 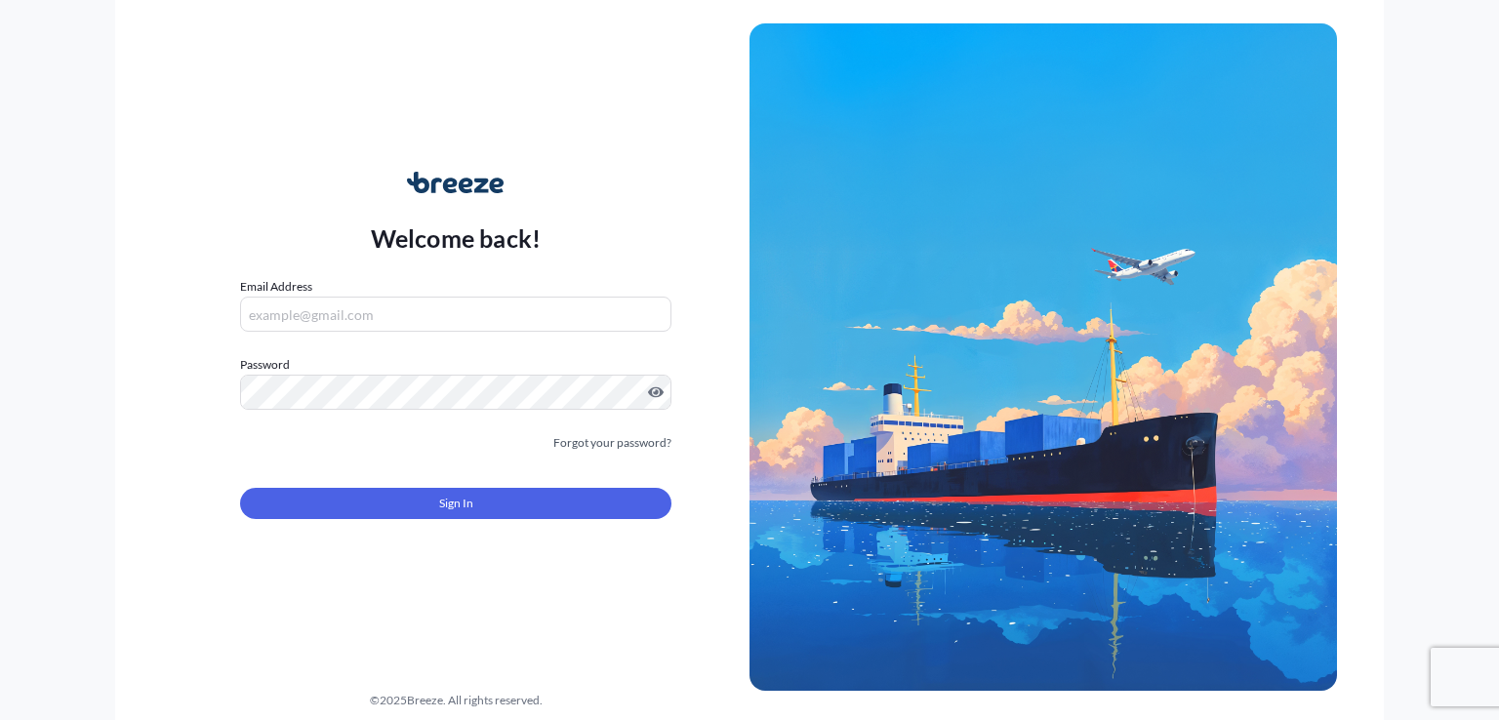 I want to click on label: Email Address, so click(x=276, y=287).